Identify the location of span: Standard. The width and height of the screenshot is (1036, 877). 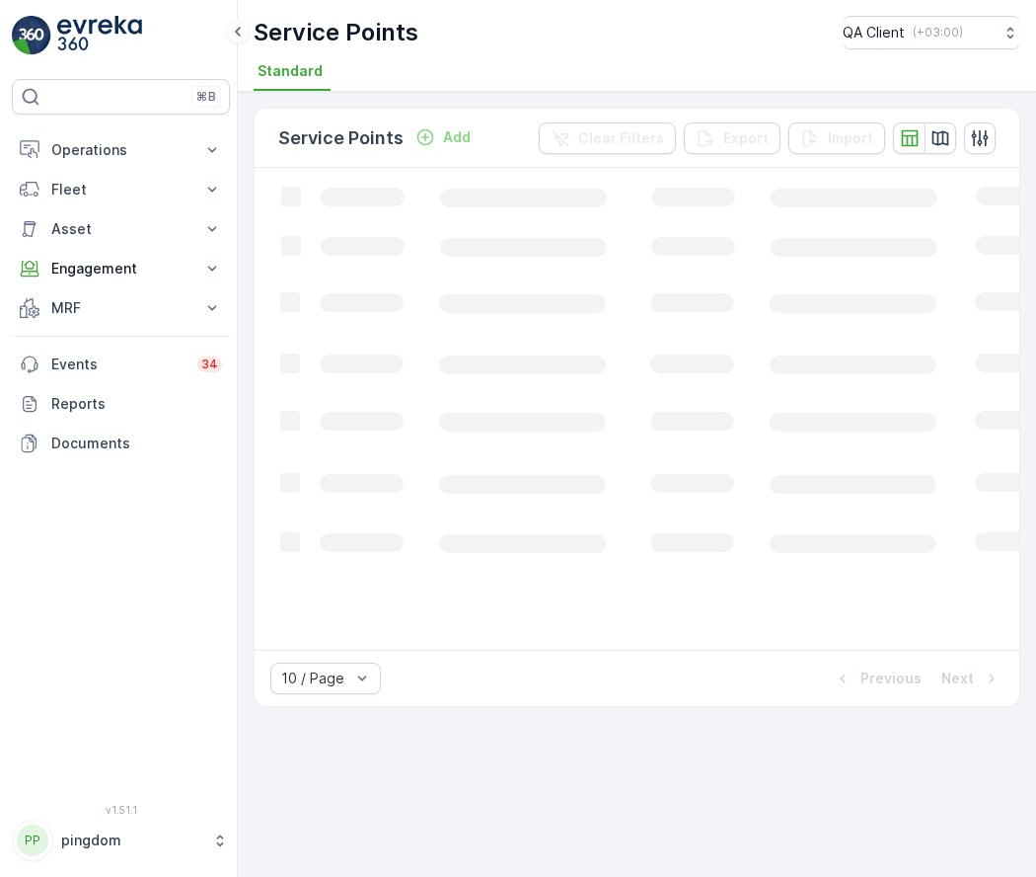
(290, 71).